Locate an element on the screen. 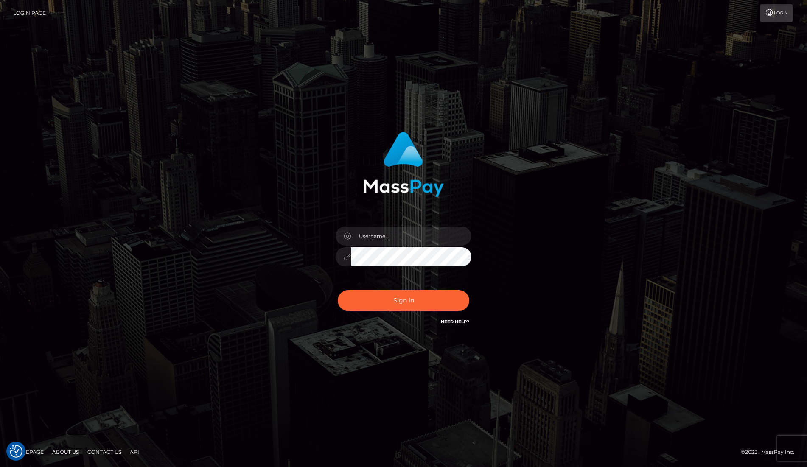 The height and width of the screenshot is (467, 807). div: © 2025 , MassPay Inc. is located at coordinates (771, 452).